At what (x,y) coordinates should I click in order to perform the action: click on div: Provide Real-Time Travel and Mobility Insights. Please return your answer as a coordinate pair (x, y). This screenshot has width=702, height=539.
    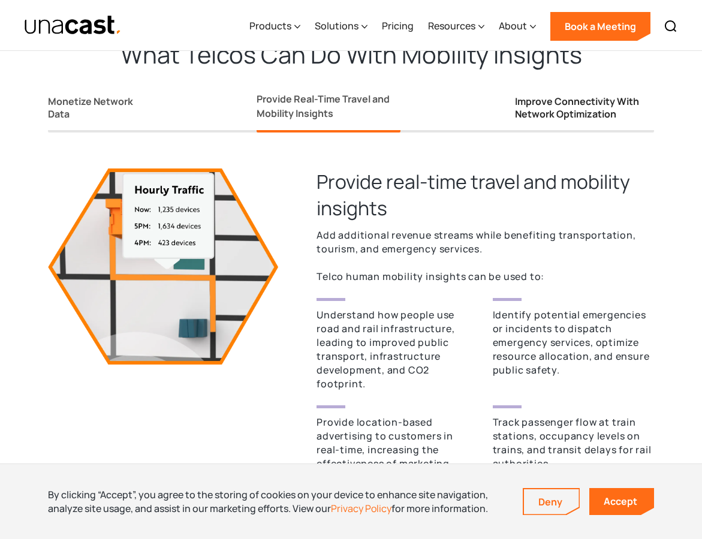
    Looking at the image, I should click on (329, 106).